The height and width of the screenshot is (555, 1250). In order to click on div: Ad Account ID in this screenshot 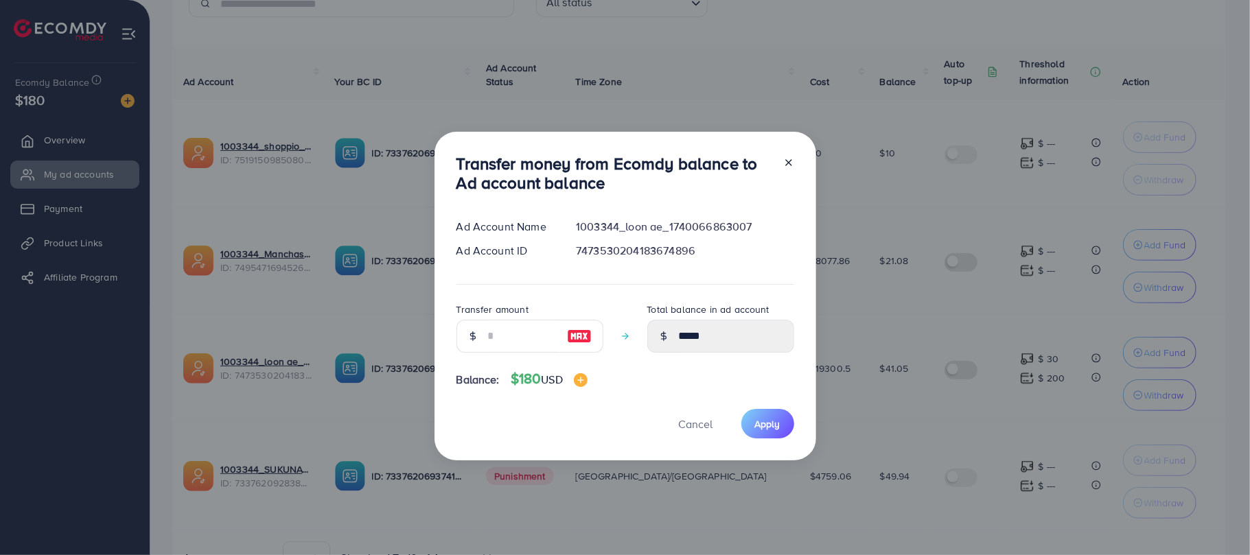, I will do `click(505, 251)`.